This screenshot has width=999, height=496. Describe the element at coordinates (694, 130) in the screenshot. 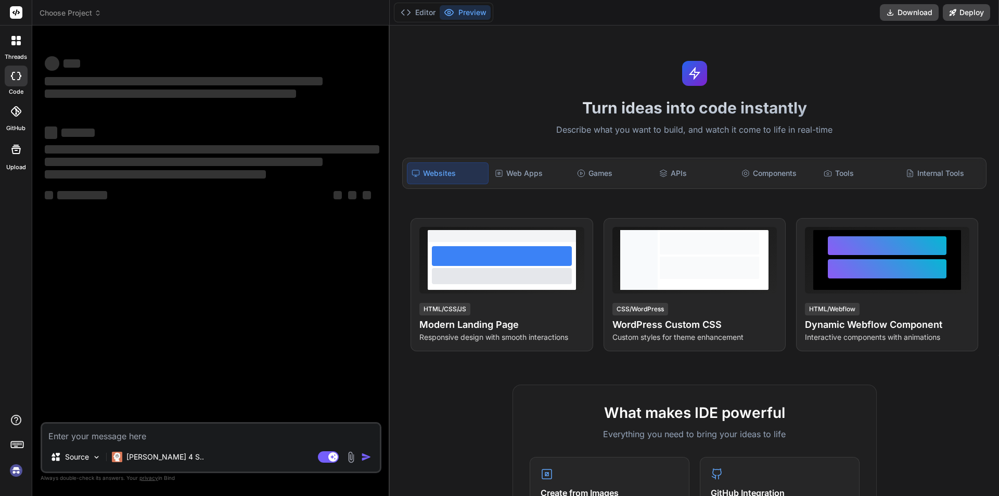

I see `p: Describe what you want to build, and watch it come to life in real-time` at that location.